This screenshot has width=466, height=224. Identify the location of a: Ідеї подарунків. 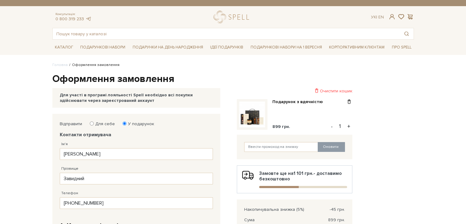
(227, 47).